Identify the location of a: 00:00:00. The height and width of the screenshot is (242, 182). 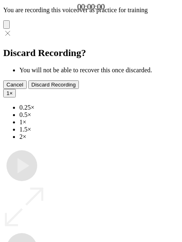
(91, 7).